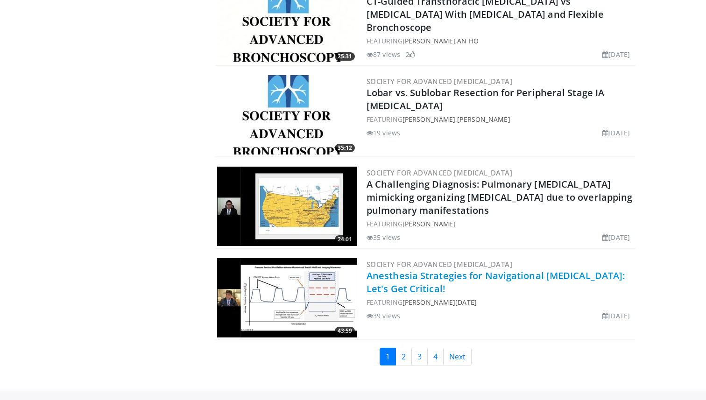 The width and height of the screenshot is (706, 400). I want to click on a: 2, so click(403, 357).